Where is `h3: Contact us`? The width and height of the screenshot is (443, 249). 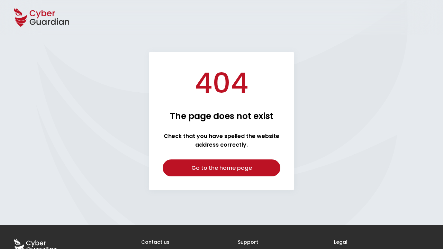 h3: Contact us is located at coordinates (155, 242).